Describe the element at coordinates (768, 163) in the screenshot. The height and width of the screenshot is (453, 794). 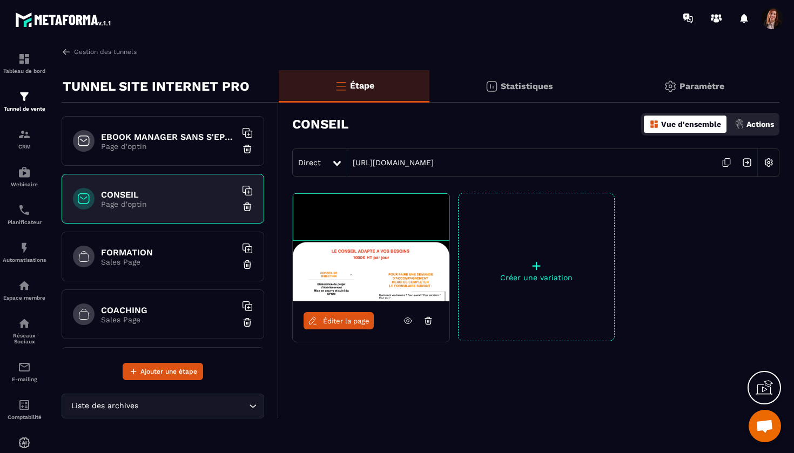
I see `img: setting-w.858f3a88.svg` at that location.